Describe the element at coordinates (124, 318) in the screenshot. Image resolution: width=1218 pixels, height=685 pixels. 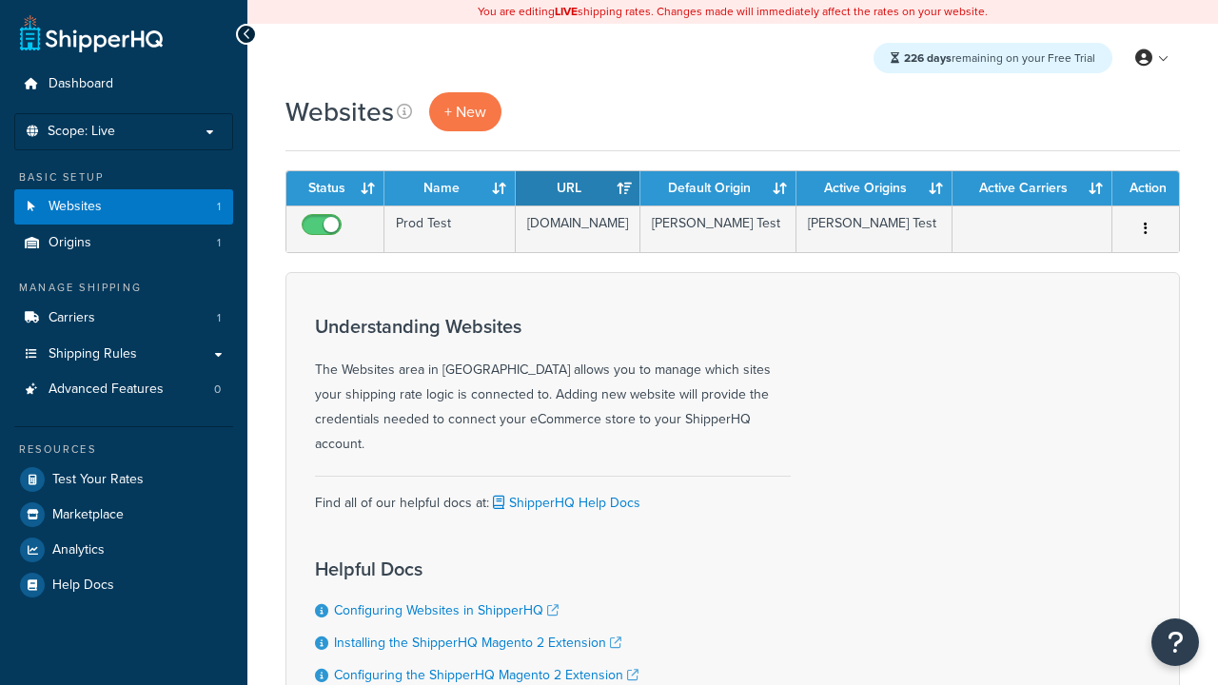
I see `a: Carriers 1` at that location.